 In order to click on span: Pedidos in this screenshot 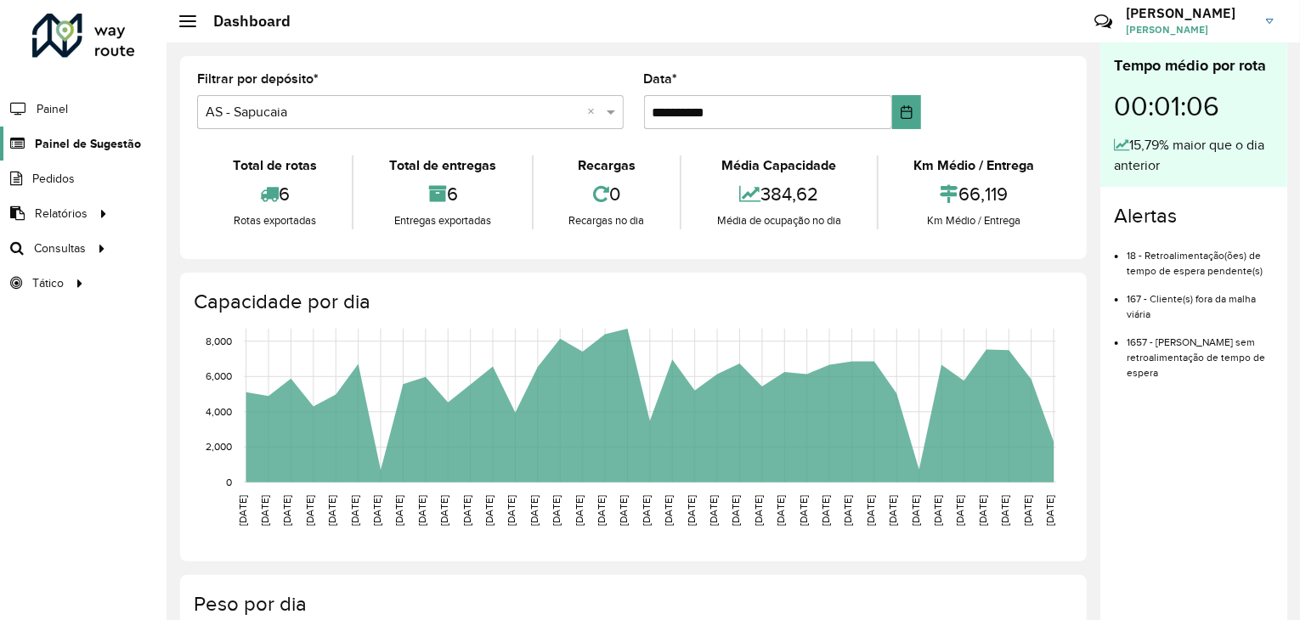, I will do `click(54, 178)`.